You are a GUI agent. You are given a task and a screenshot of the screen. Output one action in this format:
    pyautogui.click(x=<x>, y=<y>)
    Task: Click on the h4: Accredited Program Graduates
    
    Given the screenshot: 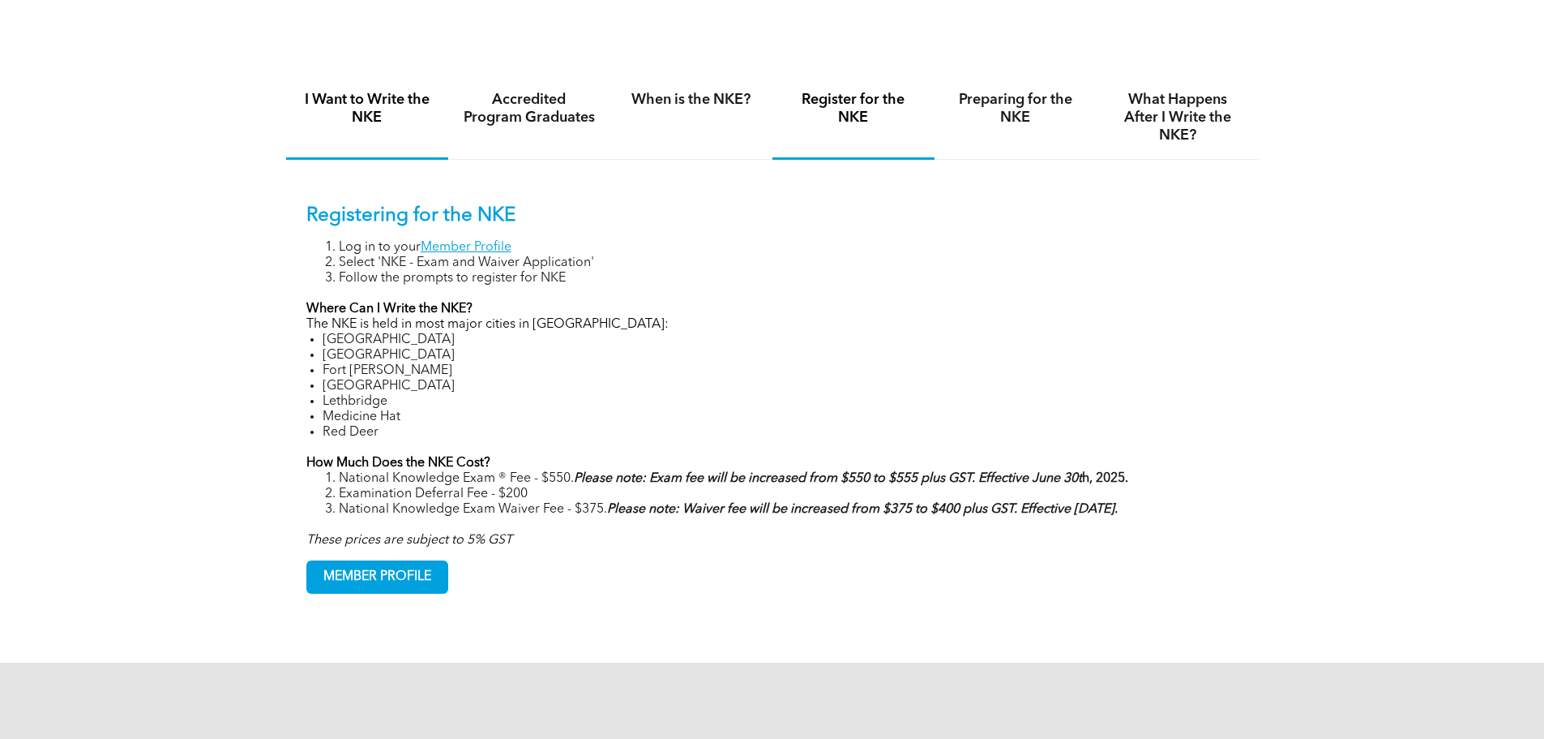 What is the action you would take?
    pyautogui.click(x=529, y=109)
    